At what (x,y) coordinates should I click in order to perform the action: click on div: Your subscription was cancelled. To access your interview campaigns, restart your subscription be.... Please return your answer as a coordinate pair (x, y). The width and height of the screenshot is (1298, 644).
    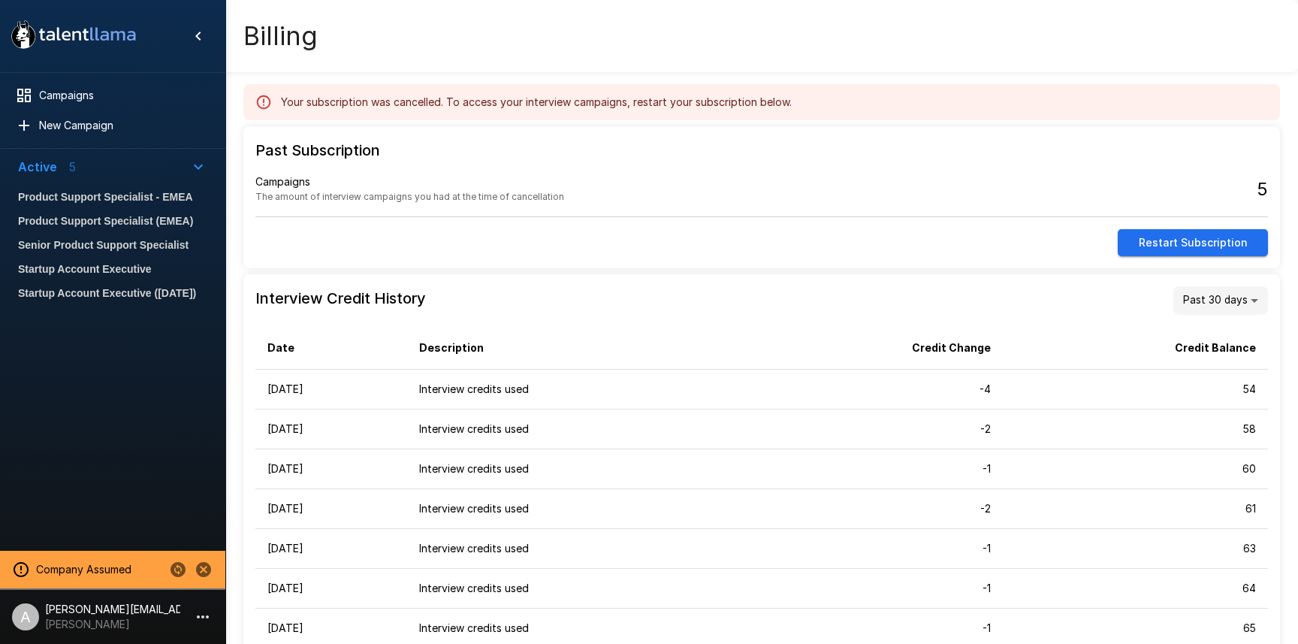
    Looking at the image, I should click on (536, 102).